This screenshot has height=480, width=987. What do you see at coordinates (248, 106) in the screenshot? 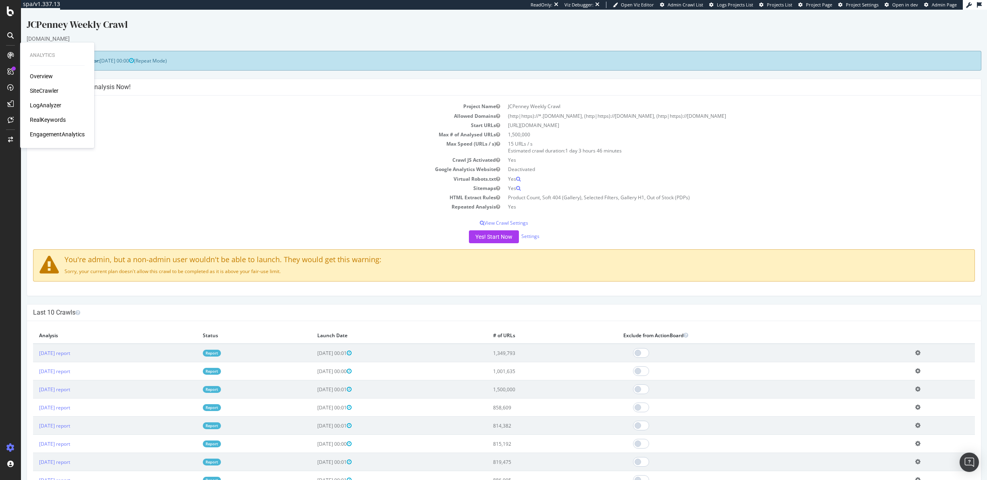
I see `td: Allowed Domains` at bounding box center [248, 106].